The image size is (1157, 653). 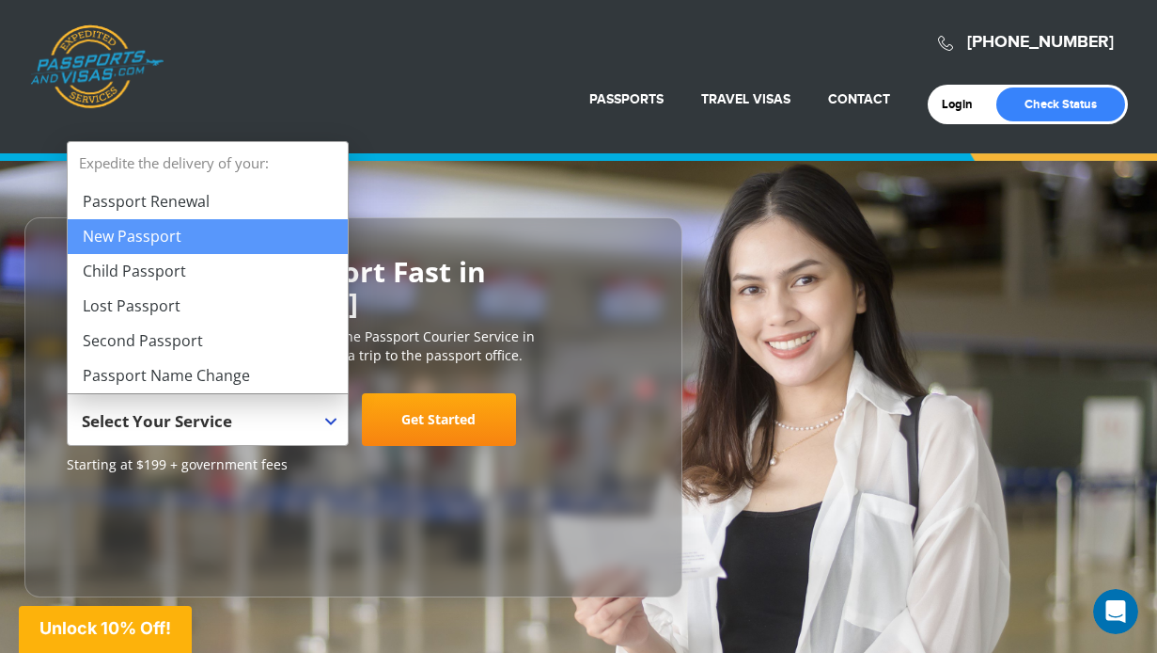 What do you see at coordinates (105, 627) in the screenshot?
I see `span: Unlock 10% Off!` at bounding box center [105, 627].